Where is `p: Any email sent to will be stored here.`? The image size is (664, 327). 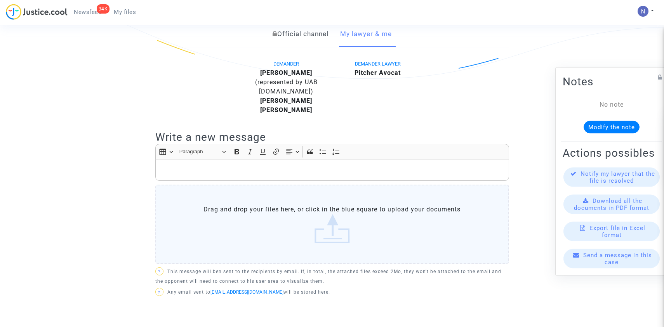 p: Any email sent to will be stored here. is located at coordinates (332, 292).